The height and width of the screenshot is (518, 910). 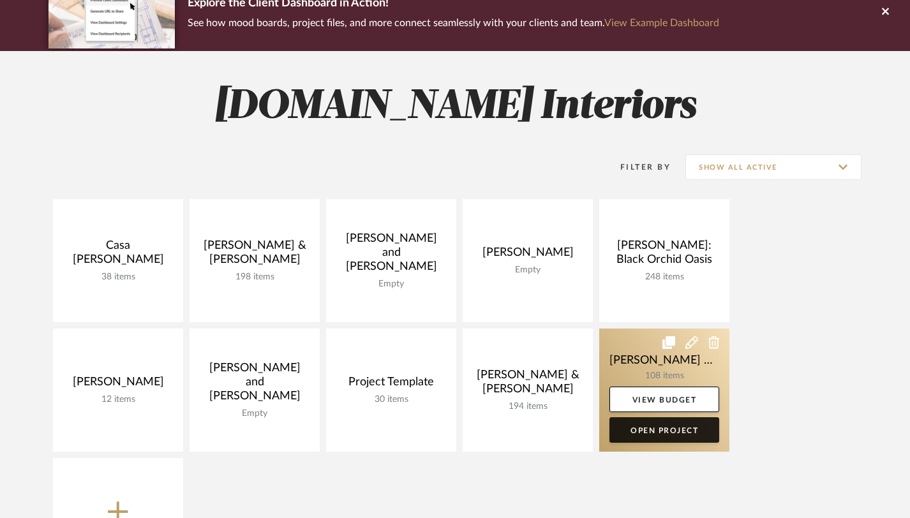 I want to click on div: Project Template, so click(x=391, y=385).